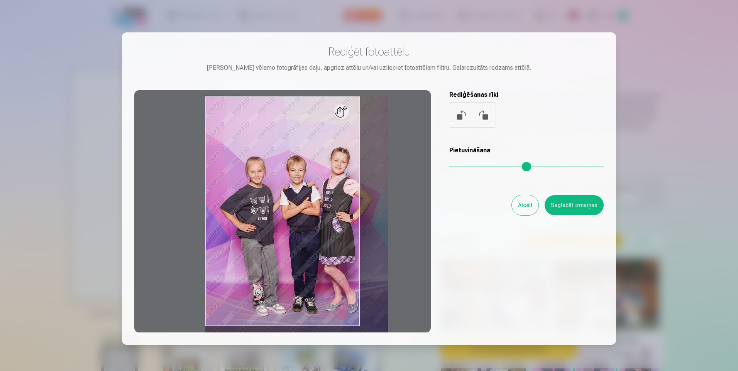 This screenshot has height=371, width=738. Describe the element at coordinates (527, 151) in the screenshot. I see `h5: Pietuvināšana` at that location.